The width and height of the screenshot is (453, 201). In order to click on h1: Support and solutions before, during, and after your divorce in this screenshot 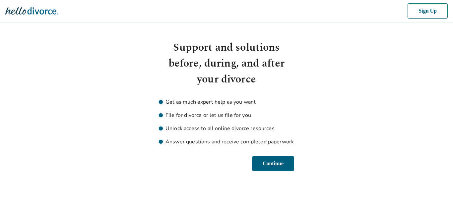, I will do `click(226, 64)`.